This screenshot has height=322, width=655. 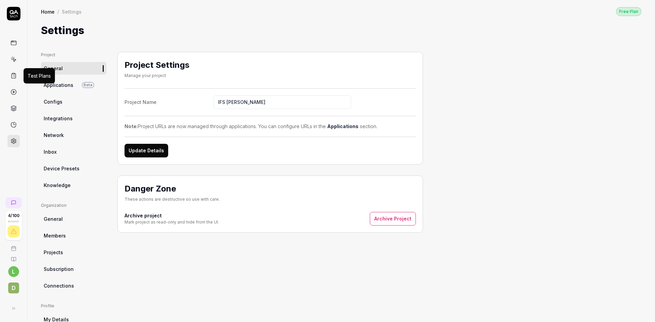 I want to click on a: ApplicationsBeta, so click(x=74, y=85).